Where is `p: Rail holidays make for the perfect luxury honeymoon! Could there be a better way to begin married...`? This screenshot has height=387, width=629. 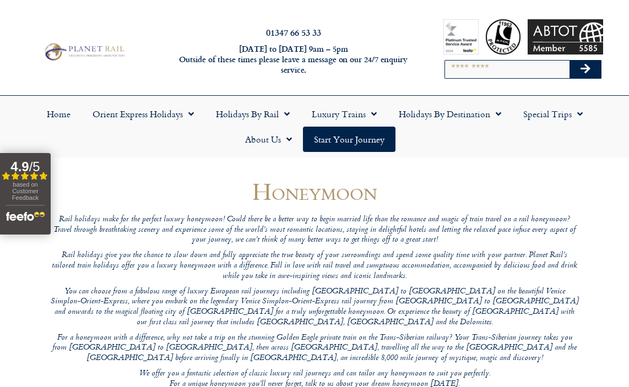
p: Rail holidays make for the perfect luxury honeymoon! Could there be a better way to begin married... is located at coordinates (314, 230).